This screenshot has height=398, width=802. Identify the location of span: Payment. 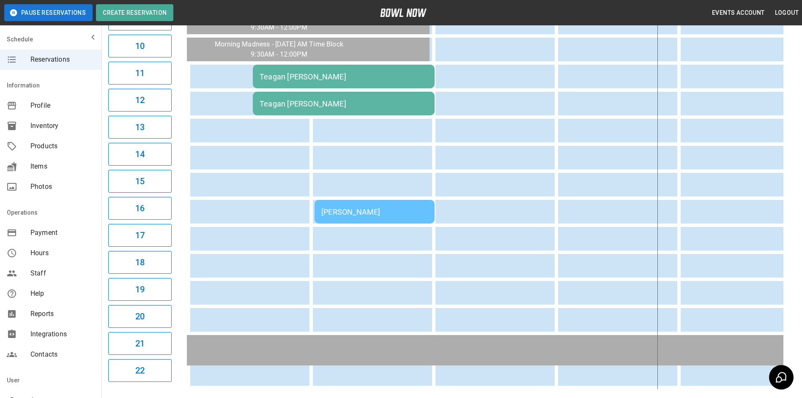
(63, 233).